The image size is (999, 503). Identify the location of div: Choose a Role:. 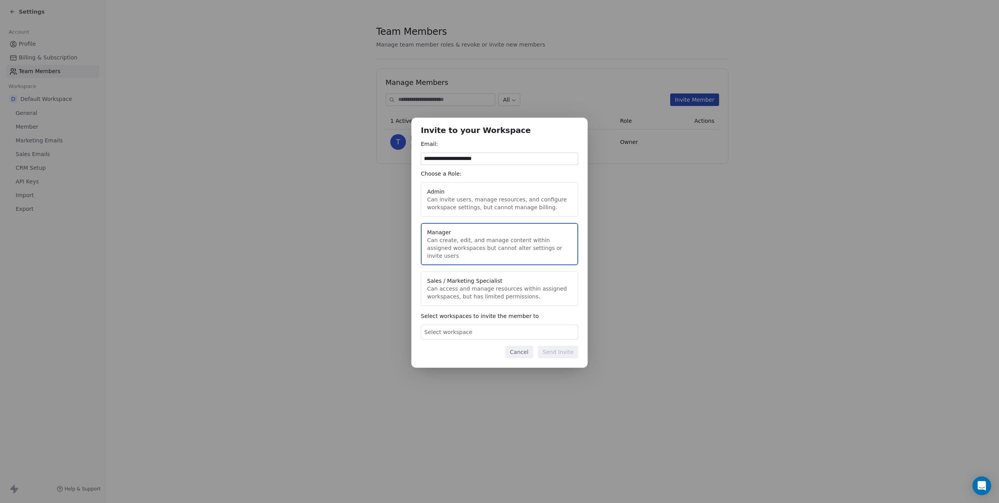
(500, 174).